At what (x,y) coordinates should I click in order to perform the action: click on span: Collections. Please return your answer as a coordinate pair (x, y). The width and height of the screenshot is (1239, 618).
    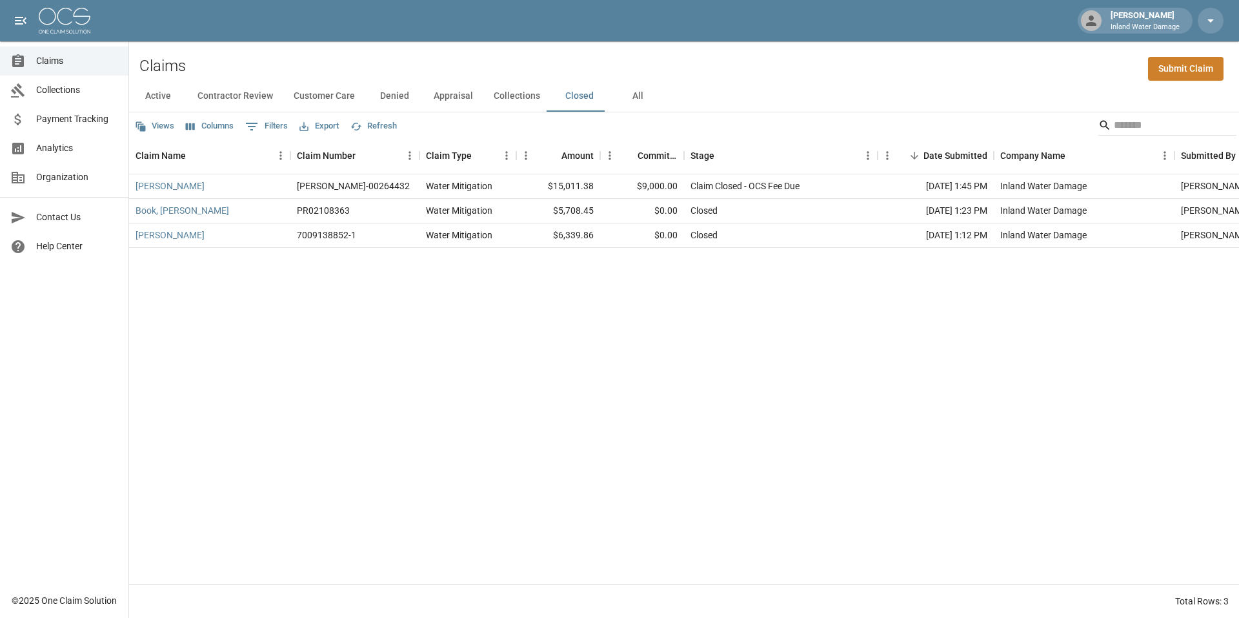
    Looking at the image, I should click on (77, 90).